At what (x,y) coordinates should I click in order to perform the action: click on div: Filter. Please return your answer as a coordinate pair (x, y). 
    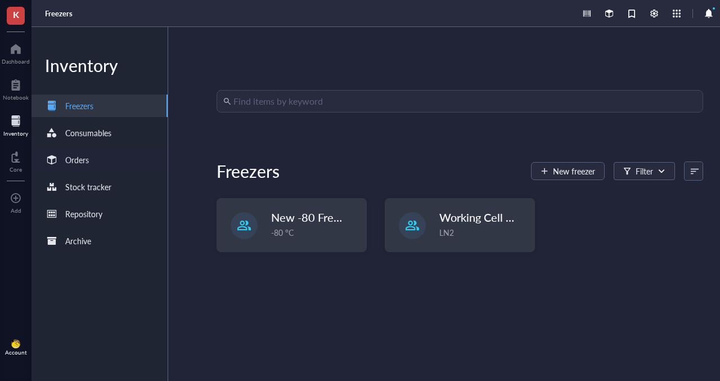
    Looking at the image, I should click on (644, 171).